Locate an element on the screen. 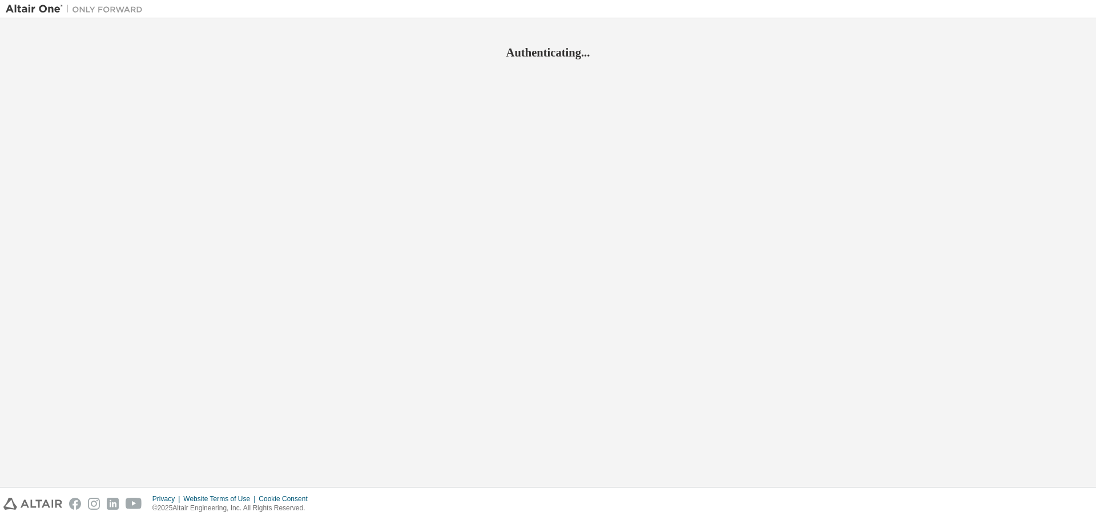 Image resolution: width=1096 pixels, height=520 pixels. img: altair_logo.svg is located at coordinates (33, 503).